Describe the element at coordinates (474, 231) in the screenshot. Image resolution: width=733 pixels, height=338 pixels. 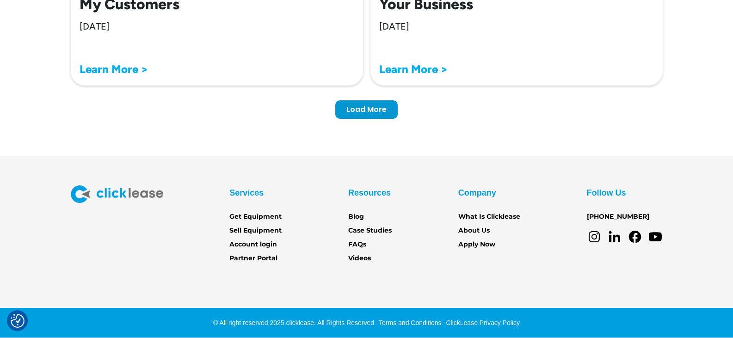
I see `a: About Us` at that location.